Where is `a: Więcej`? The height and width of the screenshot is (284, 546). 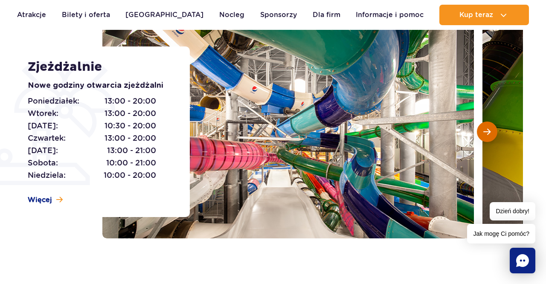 a: Więcej is located at coordinates (45, 200).